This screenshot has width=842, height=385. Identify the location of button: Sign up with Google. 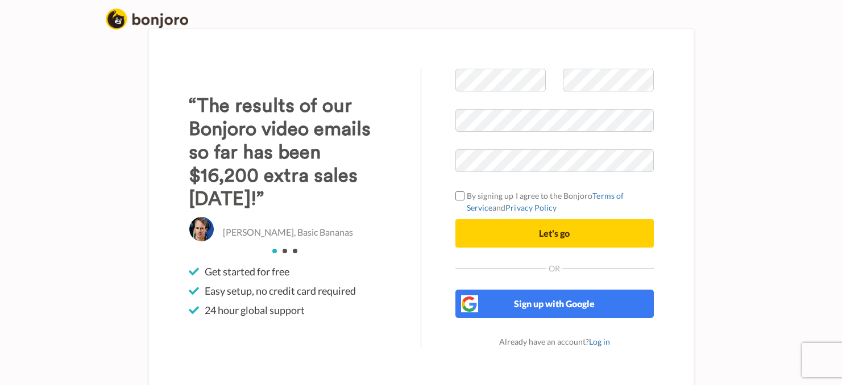
(554, 304).